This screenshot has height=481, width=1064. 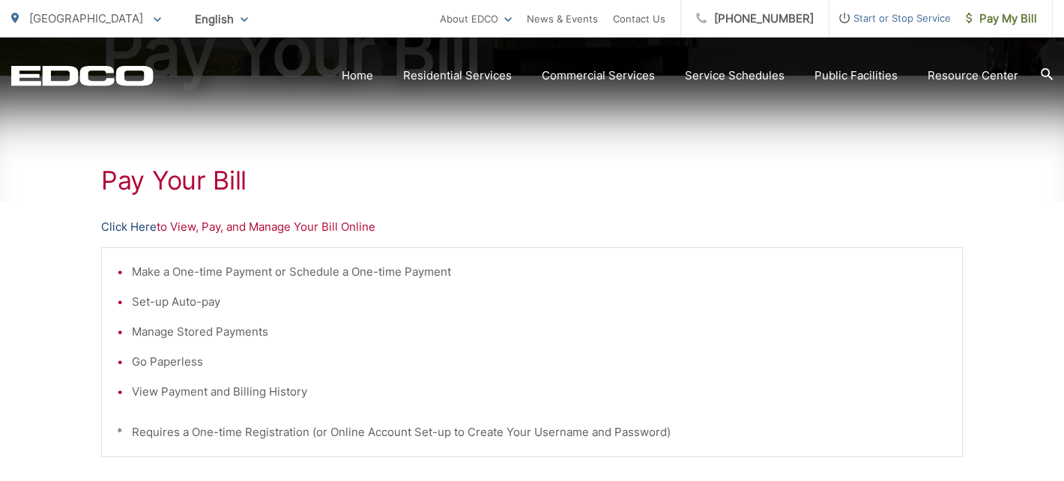 I want to click on a: Residential Services, so click(x=457, y=76).